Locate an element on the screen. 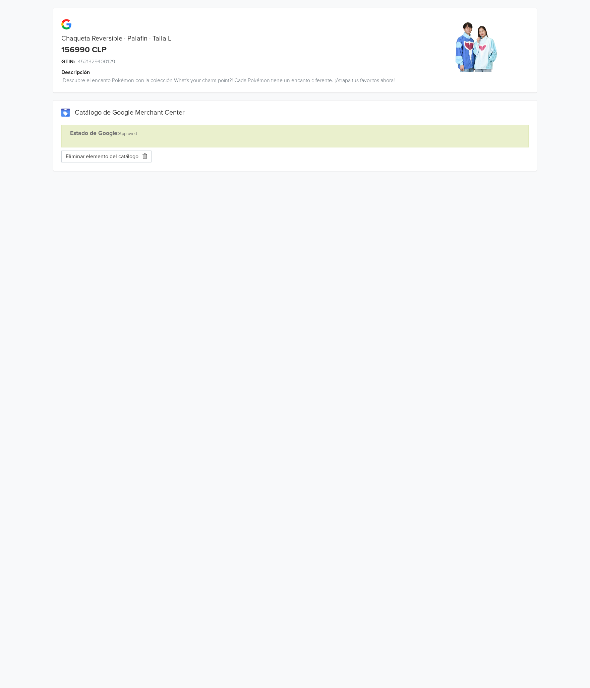 This screenshot has height=688, width=590. button: Eliminar elemento del catálogo is located at coordinates (106, 157).